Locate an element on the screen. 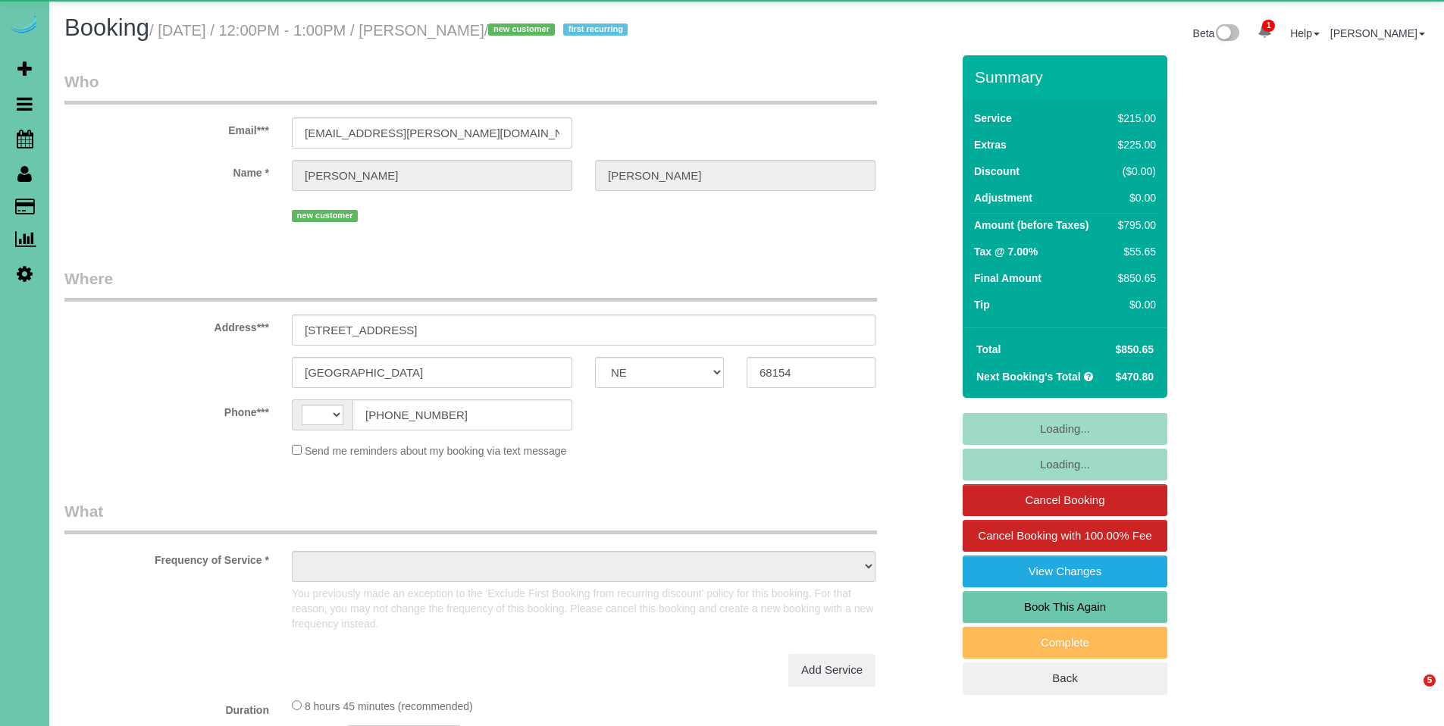 Image resolution: width=1444 pixels, height=726 pixels. div: $55.65 is located at coordinates (1134, 252).